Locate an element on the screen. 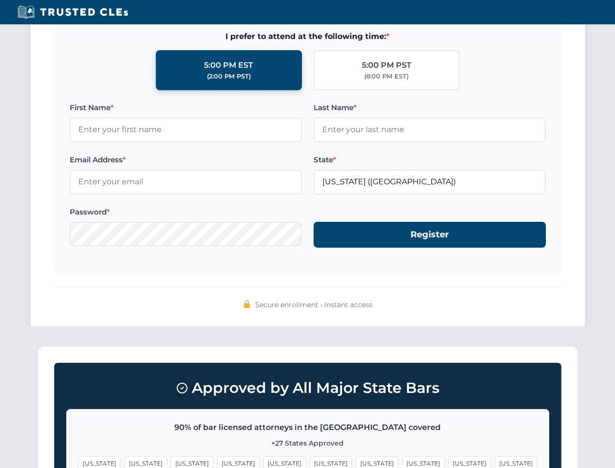 The height and width of the screenshot is (468, 615). span: Secure enrollment • Instant access is located at coordinates (314, 305).